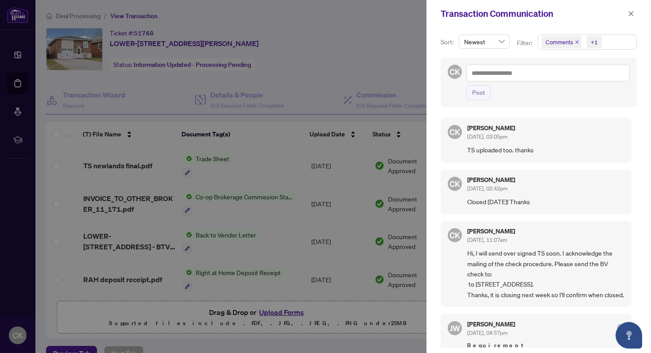  Describe the element at coordinates (525, 43) in the screenshot. I see `p: Filter:` at that location.